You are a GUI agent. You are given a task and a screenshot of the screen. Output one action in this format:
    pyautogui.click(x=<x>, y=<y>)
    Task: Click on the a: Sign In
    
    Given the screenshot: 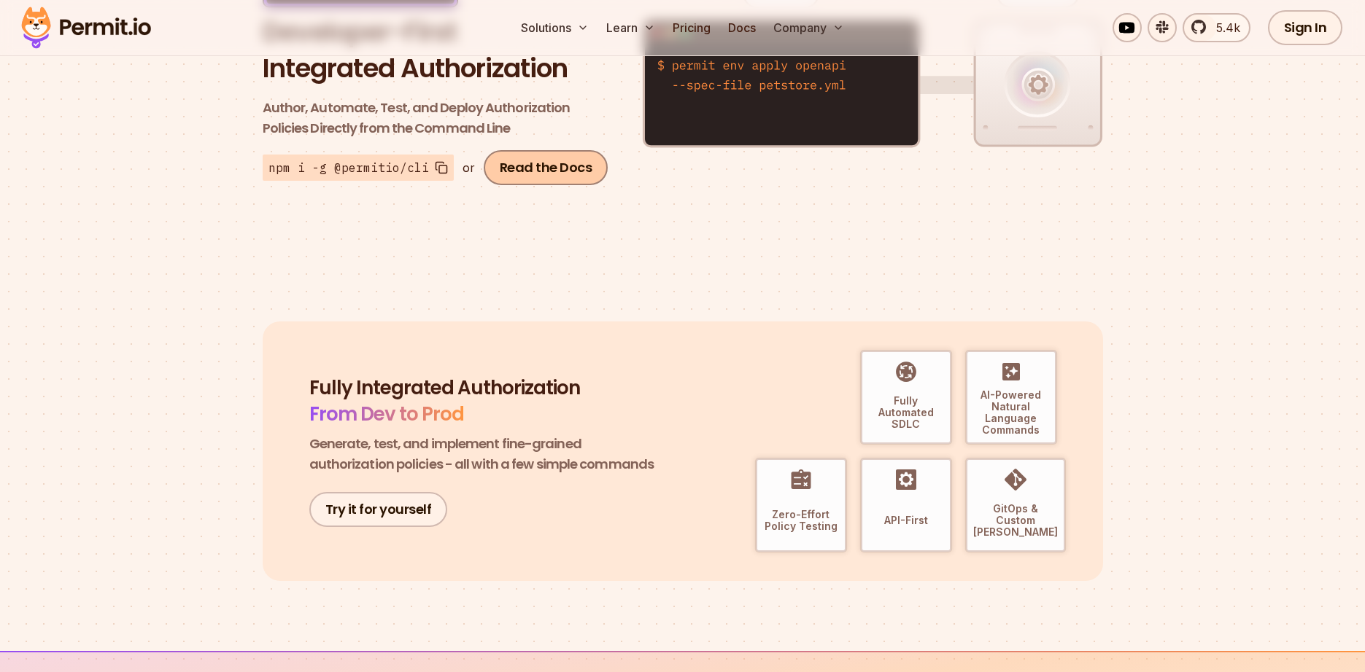 What is the action you would take?
    pyautogui.click(x=1305, y=28)
    